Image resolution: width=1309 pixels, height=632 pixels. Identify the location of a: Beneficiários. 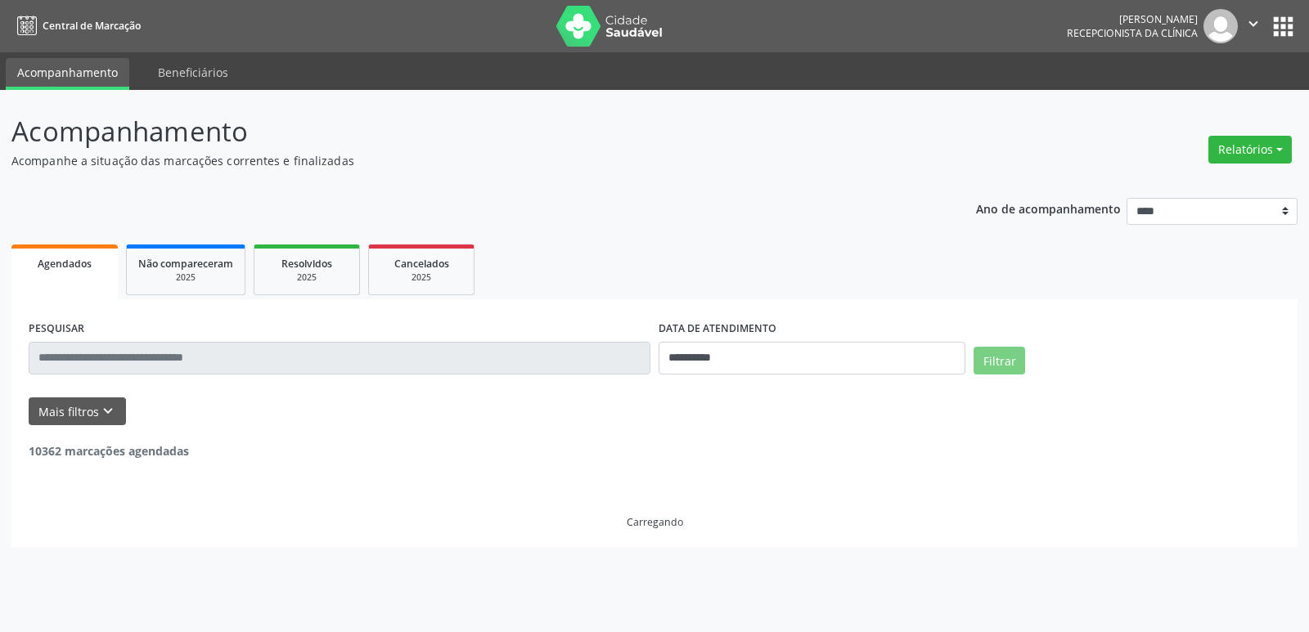
(193, 72).